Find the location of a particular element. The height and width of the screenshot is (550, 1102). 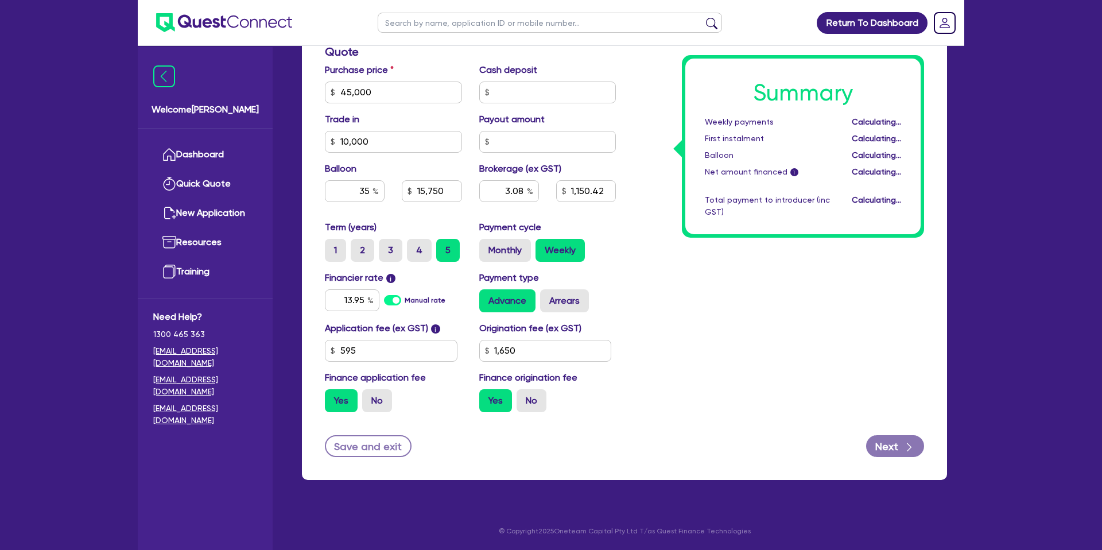

img: icon-menu-close is located at coordinates (164, 76).